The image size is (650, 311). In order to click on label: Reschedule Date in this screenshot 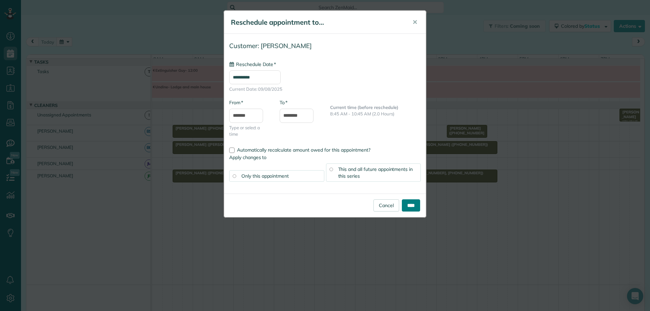, I will do `click(253, 64)`.